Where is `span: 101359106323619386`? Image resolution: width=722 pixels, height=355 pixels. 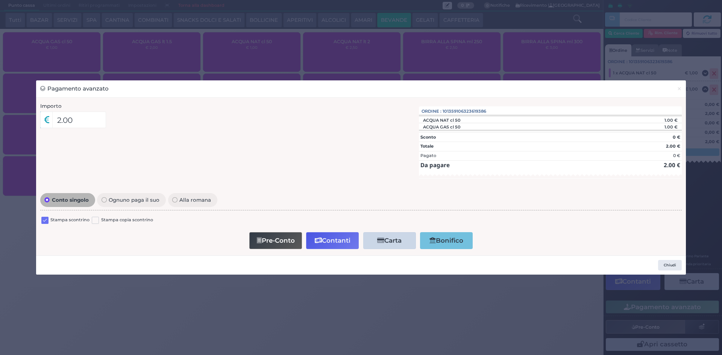
span: 101359106323619386 is located at coordinates (464, 111).